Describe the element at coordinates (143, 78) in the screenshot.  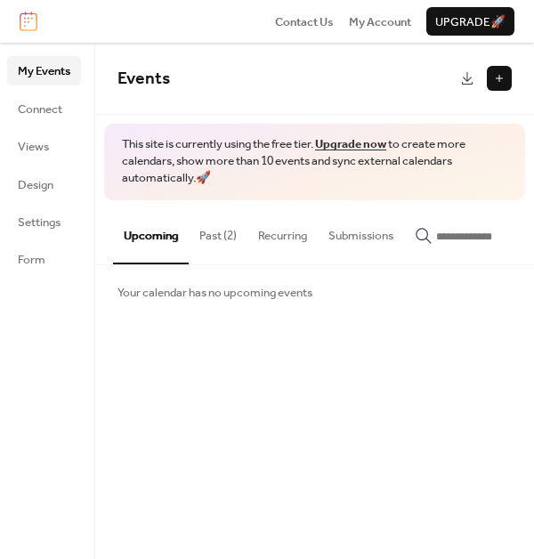
I see `span: Events` at that location.